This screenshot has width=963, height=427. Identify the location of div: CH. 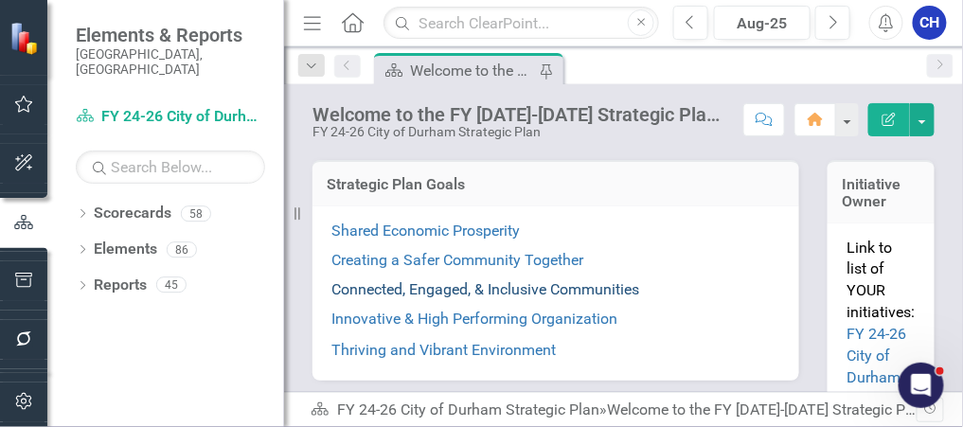
(930, 23).